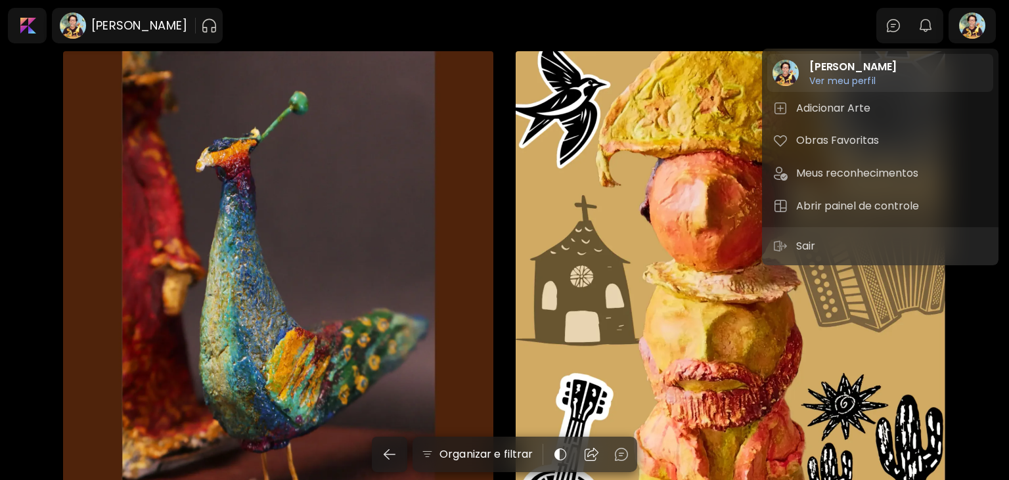 This screenshot has width=1009, height=480. What do you see at coordinates (880, 141) in the screenshot?
I see `button: tabObras Favoritas` at bounding box center [880, 141].